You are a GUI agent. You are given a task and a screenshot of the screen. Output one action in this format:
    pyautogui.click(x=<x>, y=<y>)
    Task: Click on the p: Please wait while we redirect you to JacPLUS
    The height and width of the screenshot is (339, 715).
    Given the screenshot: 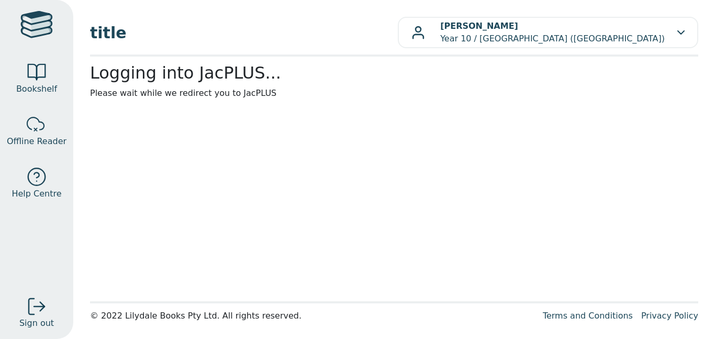 What is the action you would take?
    pyautogui.click(x=394, y=93)
    